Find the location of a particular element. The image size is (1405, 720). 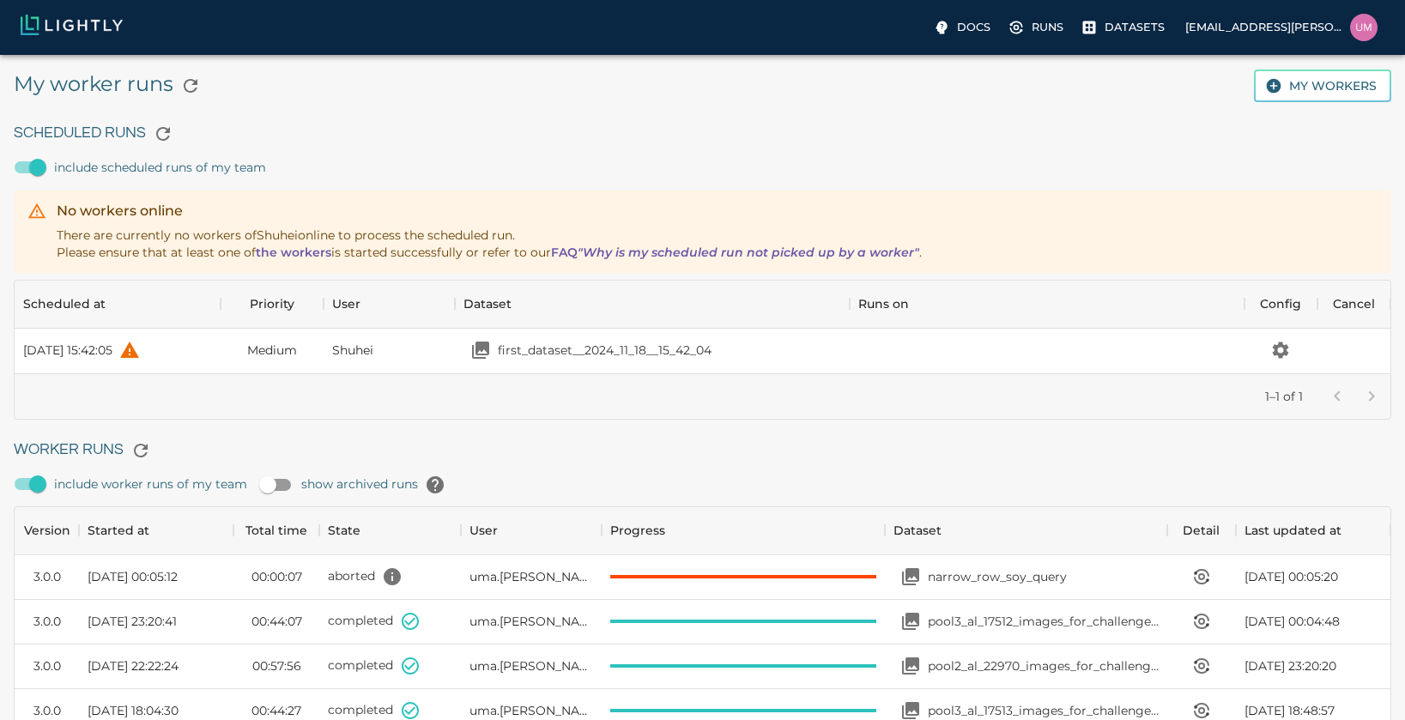

button: Open your dataset first_dataset__2024_11_18__15_42_04 is located at coordinates (481, 350).